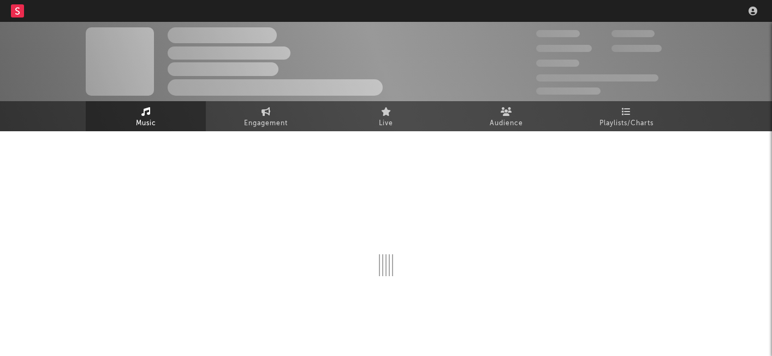  What do you see at coordinates (506, 123) in the screenshot?
I see `span: Audience` at bounding box center [506, 123].